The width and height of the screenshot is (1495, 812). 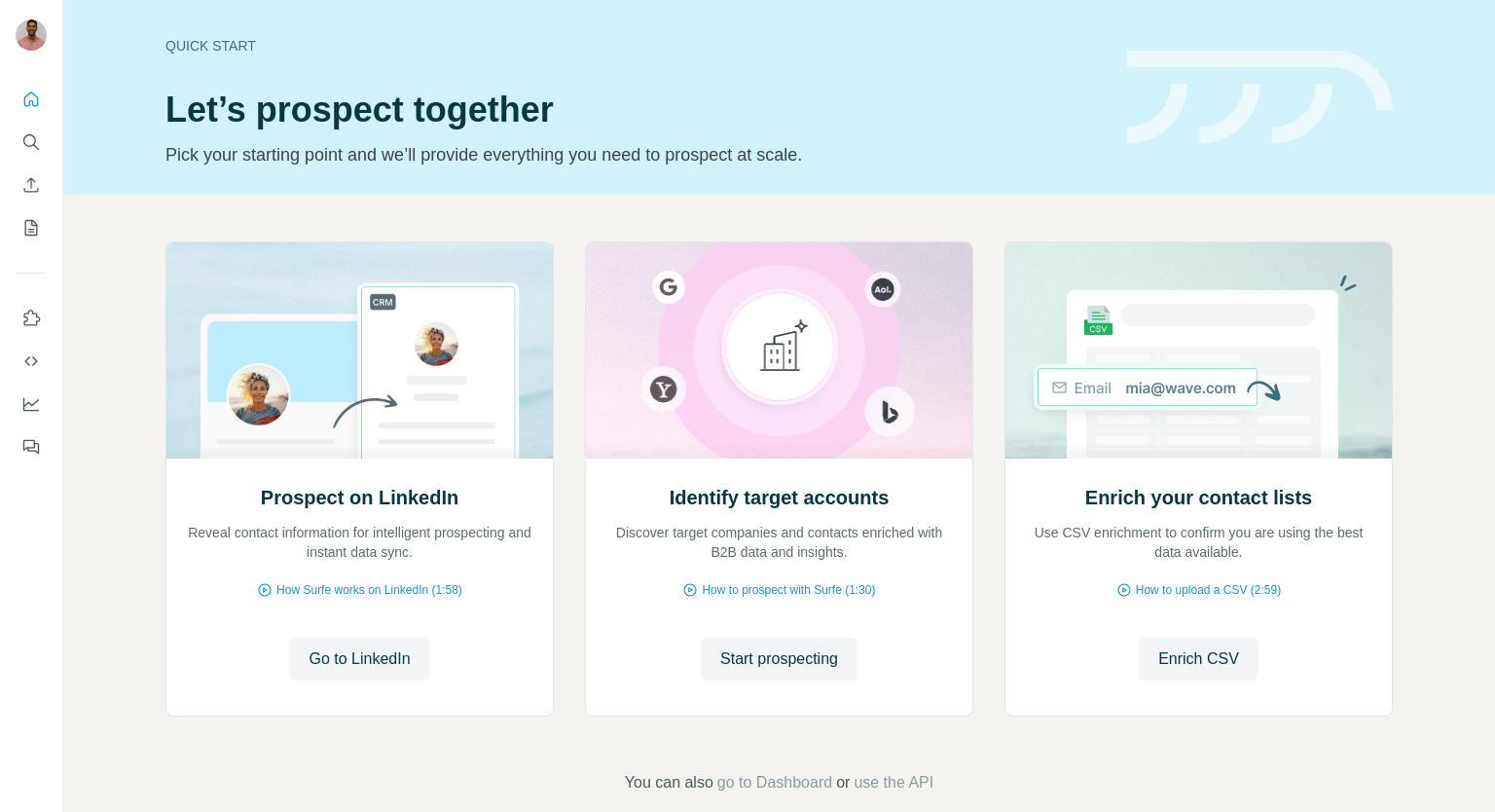 What do you see at coordinates (780, 497) in the screenshot?
I see `h2: Identify target accounts` at bounding box center [780, 497].